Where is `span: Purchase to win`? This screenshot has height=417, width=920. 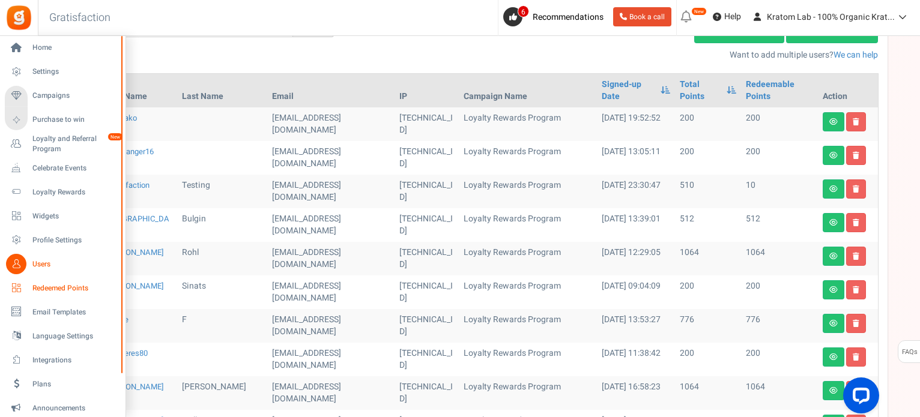 span: Purchase to win is located at coordinates (74, 120).